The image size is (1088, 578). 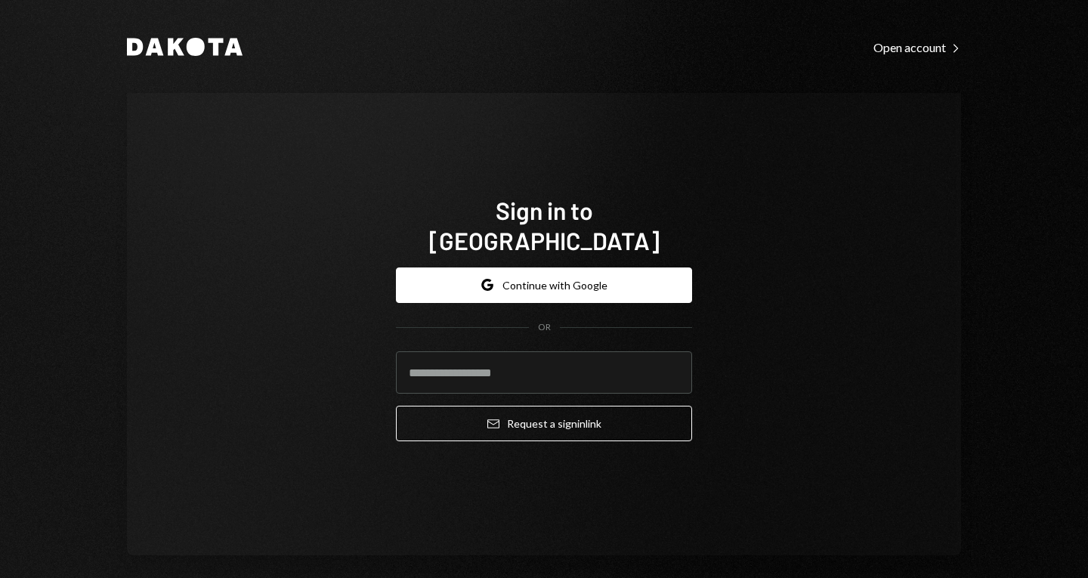 What do you see at coordinates (544, 423) in the screenshot?
I see `button: Request a signinlink` at bounding box center [544, 423].